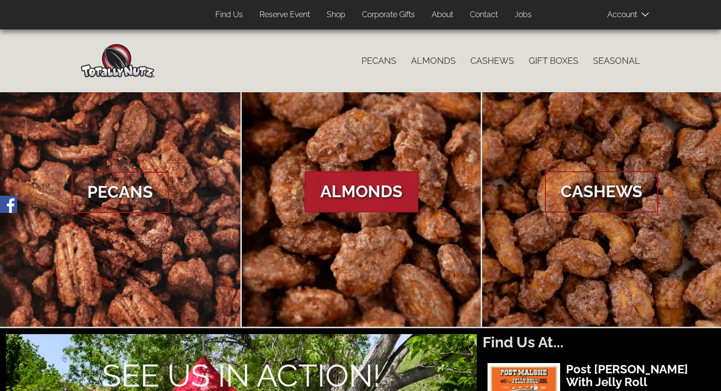 The width and height of the screenshot is (721, 391). Describe the element at coordinates (492, 61) in the screenshot. I see `a: Cashews` at that location.